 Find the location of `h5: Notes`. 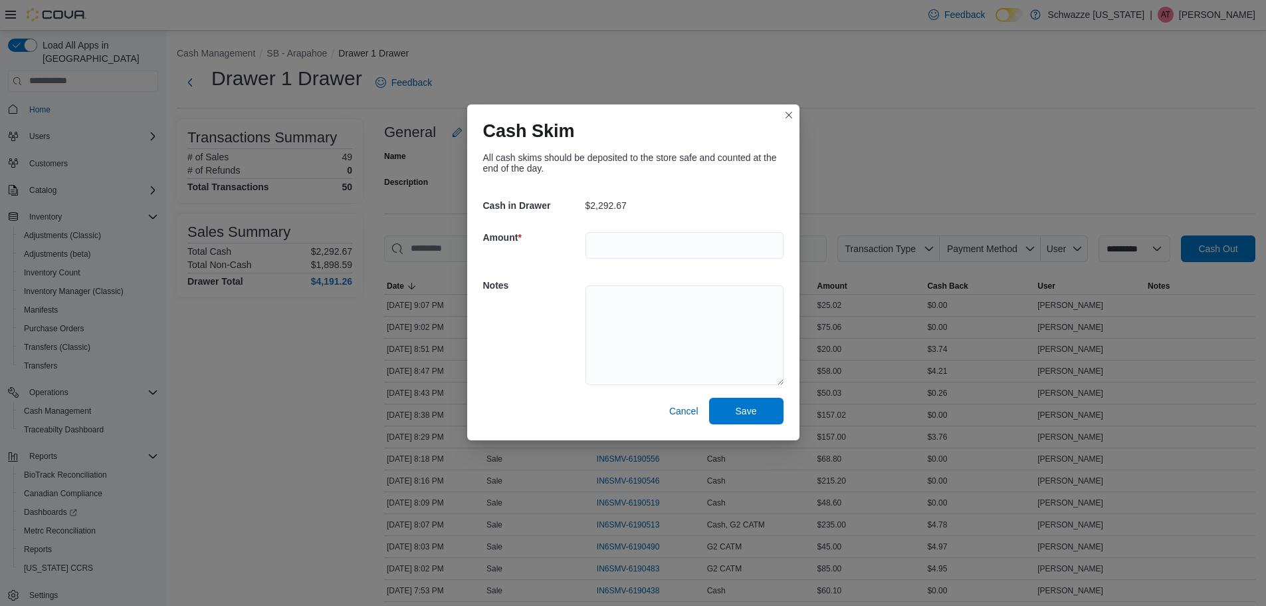

h5: Notes is located at coordinates (533, 285).